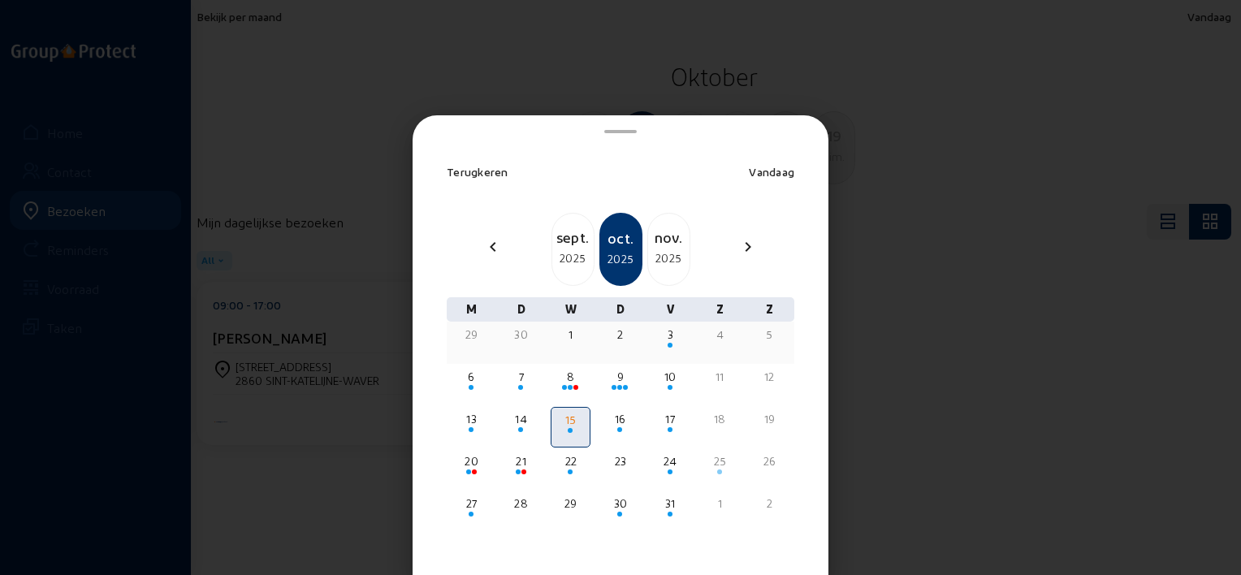 The width and height of the screenshot is (1241, 575). What do you see at coordinates (771, 171) in the screenshot?
I see `span: Vandaag` at bounding box center [771, 171].